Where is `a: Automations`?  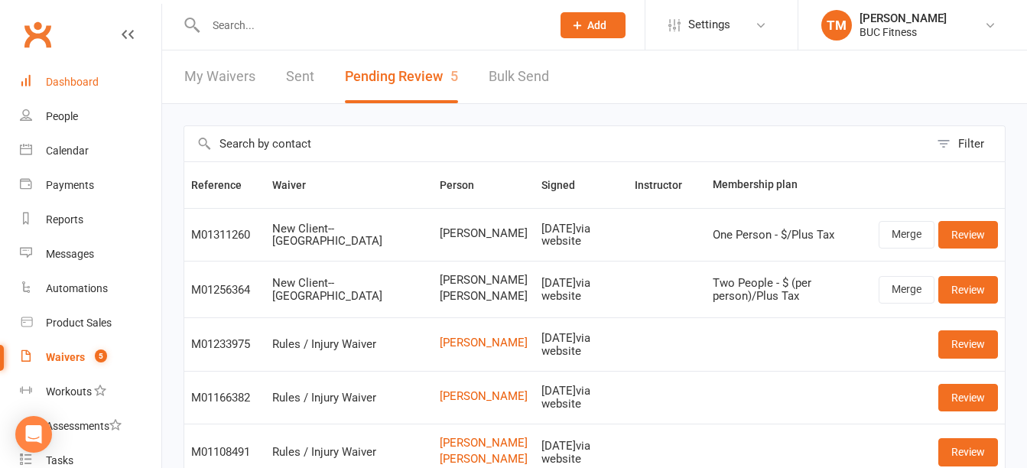
a: Automations is located at coordinates (90, 288).